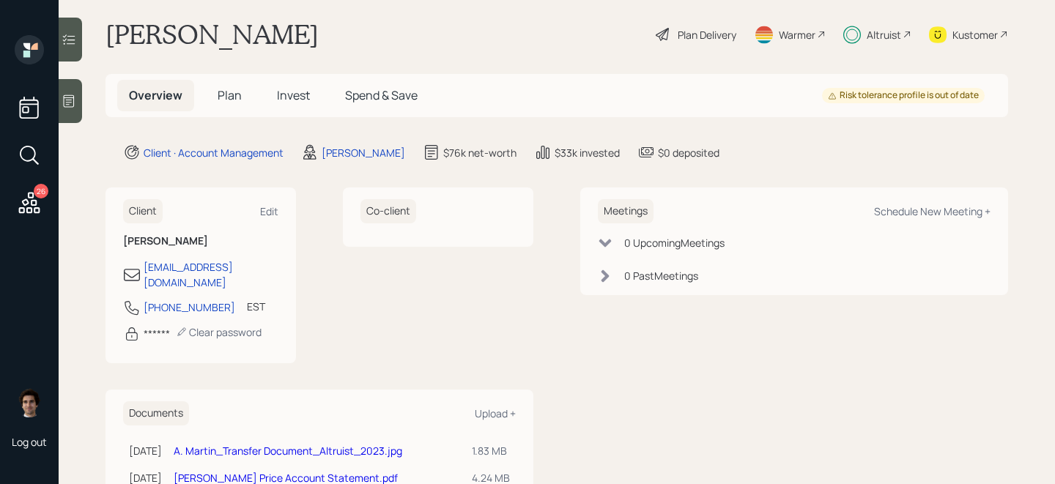 The height and width of the screenshot is (484, 1055). I want to click on div: 1.83 MB, so click(491, 450).